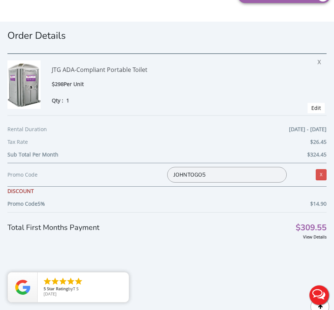 Image resolution: width=334 pixels, height=310 pixels. What do you see at coordinates (83, 289) in the screenshot?
I see `span: by` at bounding box center [83, 289].